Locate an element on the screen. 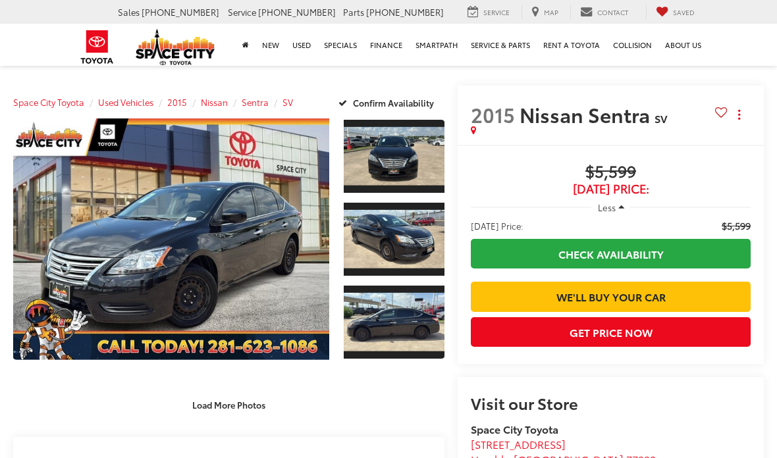 The image size is (777, 458). button: Get Price Now is located at coordinates (610, 332).